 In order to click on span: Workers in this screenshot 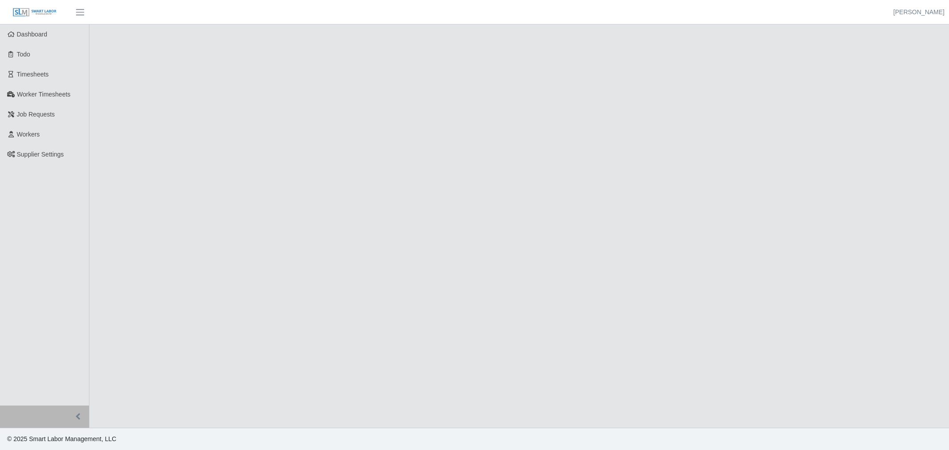, I will do `click(28, 134)`.